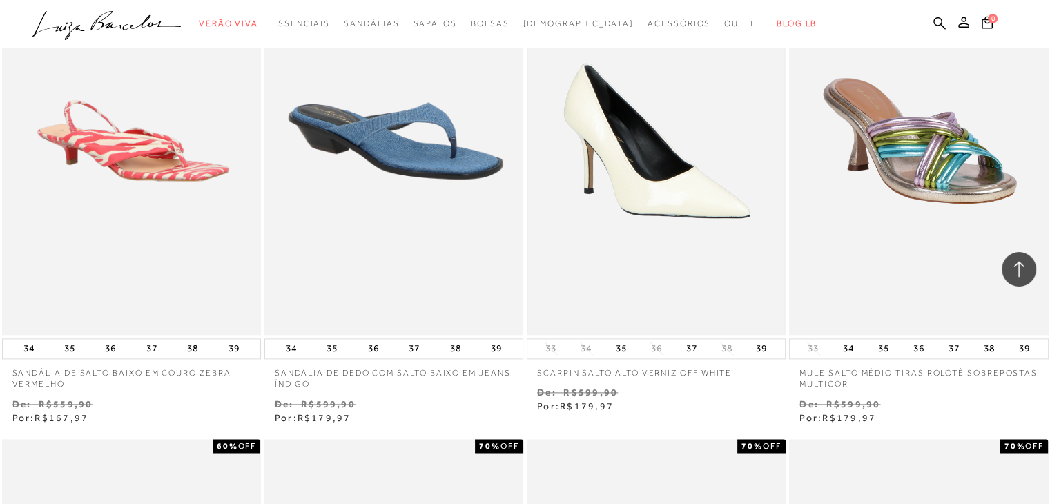 This screenshot has width=1050, height=504. Describe the element at coordinates (797, 23) in the screenshot. I see `span: BLOG LB` at that location.